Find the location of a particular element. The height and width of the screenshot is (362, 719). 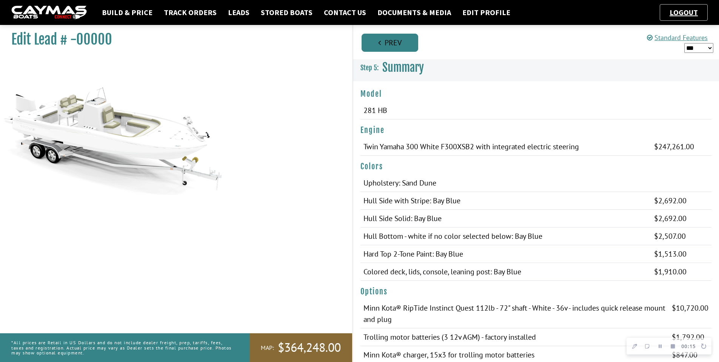

a: Build & Price is located at coordinates (127, 12).